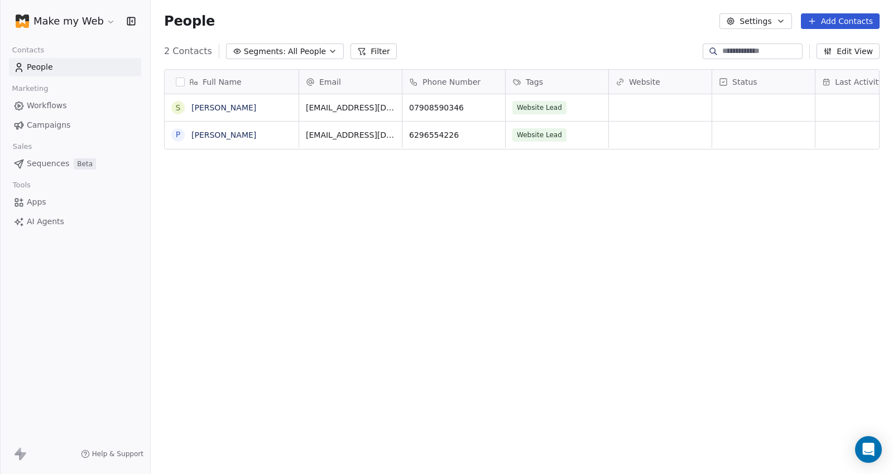 The width and height of the screenshot is (893, 474). Describe the element at coordinates (22, 147) in the screenshot. I see `span: Sales` at that location.